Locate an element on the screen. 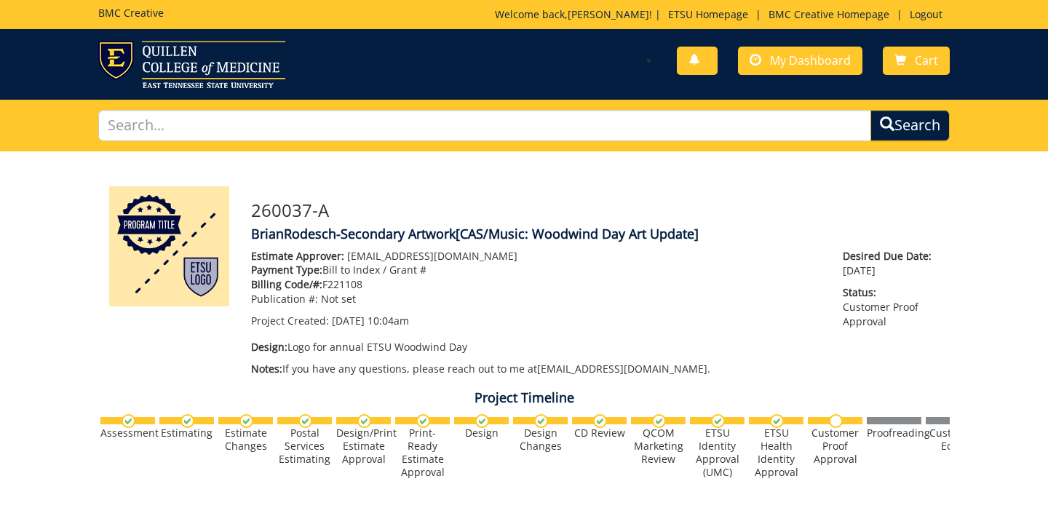 Image resolution: width=1048 pixels, height=508 pixels. span: Design: is located at coordinates (269, 346).